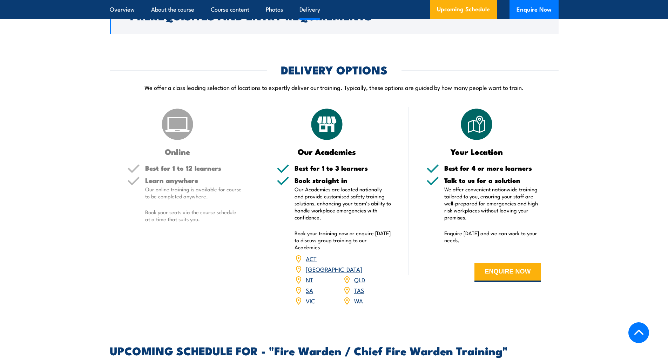 The height and width of the screenshot is (362, 668). I want to click on p: Our Academies are located nationally and provide customised safety training solutions, enhancing ..., so click(343, 203).